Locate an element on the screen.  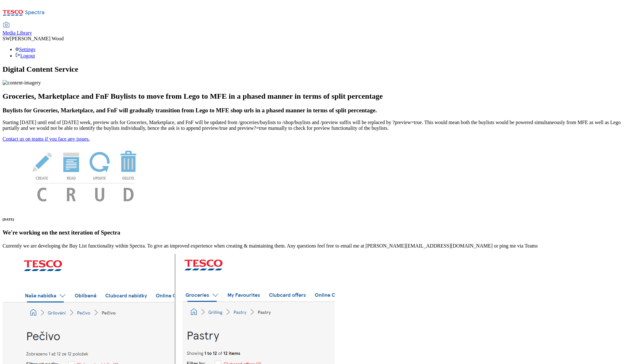
a: Settings is located at coordinates (25, 49).